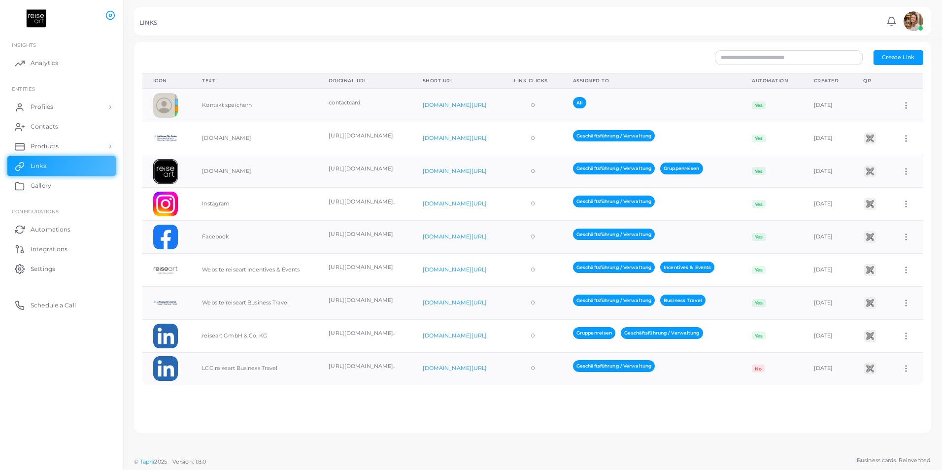 The image size is (942, 470). I want to click on td: Facebook, so click(254, 237).